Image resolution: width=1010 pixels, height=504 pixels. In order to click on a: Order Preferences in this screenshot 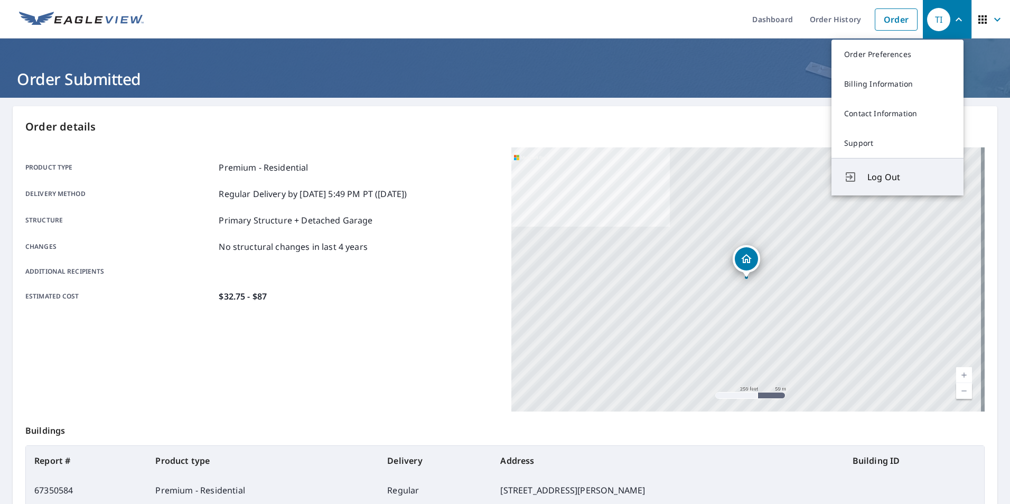, I will do `click(897, 54)`.